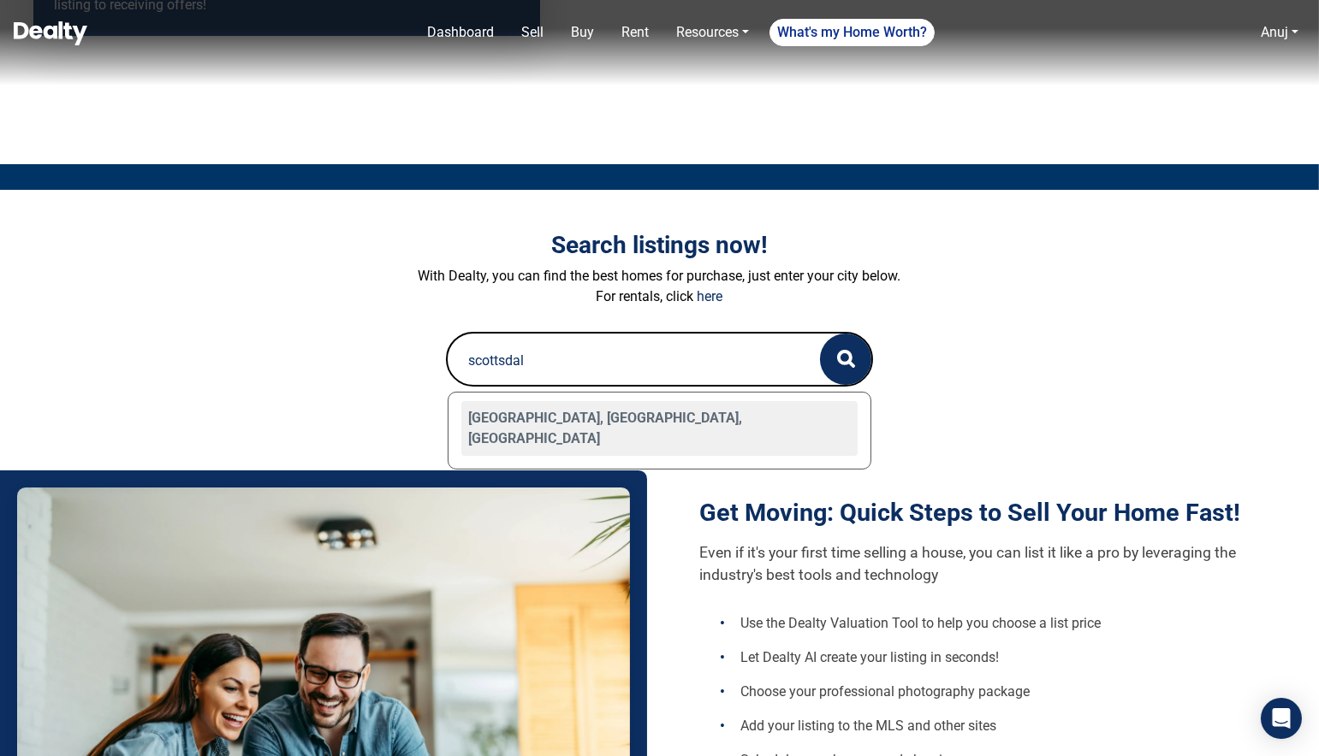  Describe the element at coordinates (617, 361) in the screenshot. I see `input: Search by city...` at that location.